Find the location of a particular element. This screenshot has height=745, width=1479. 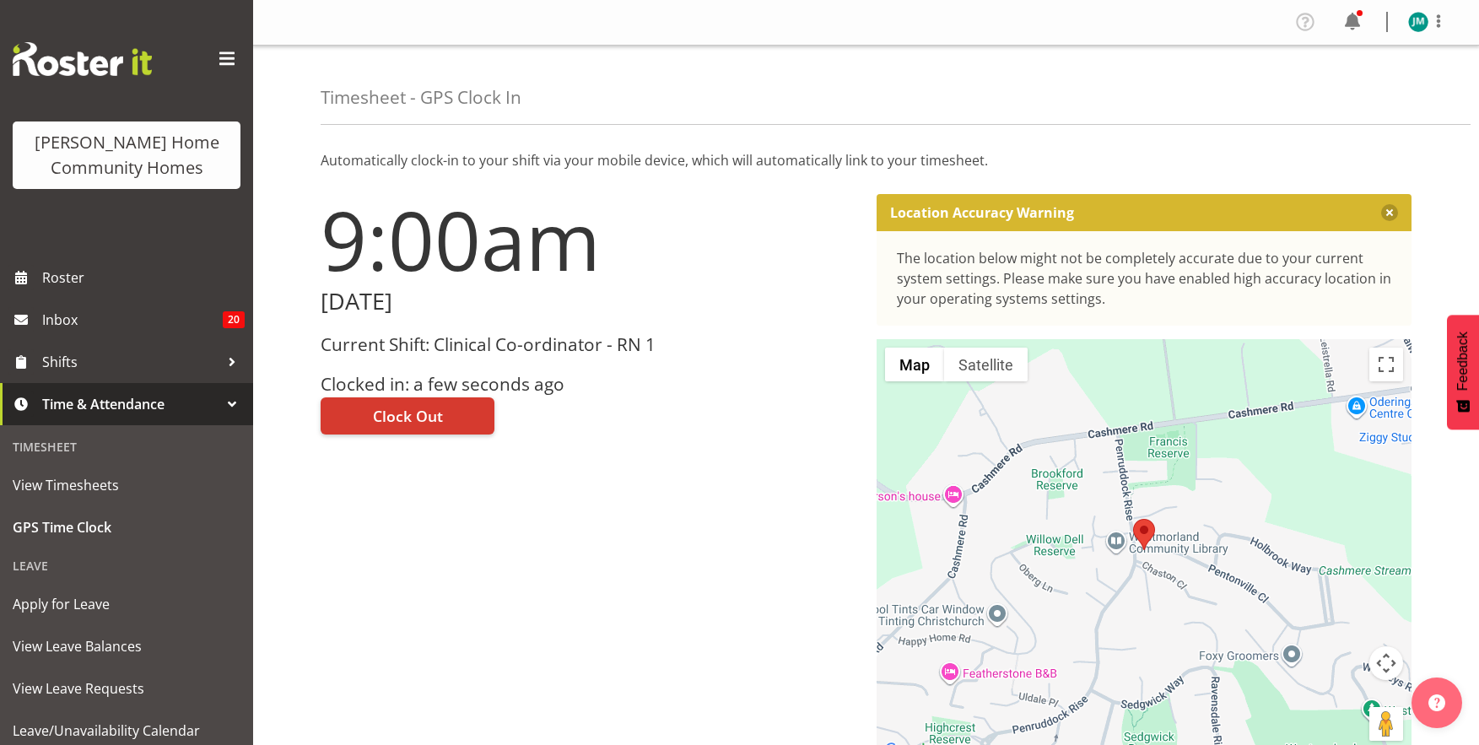

span: Apply for Leave is located at coordinates (127, 604).